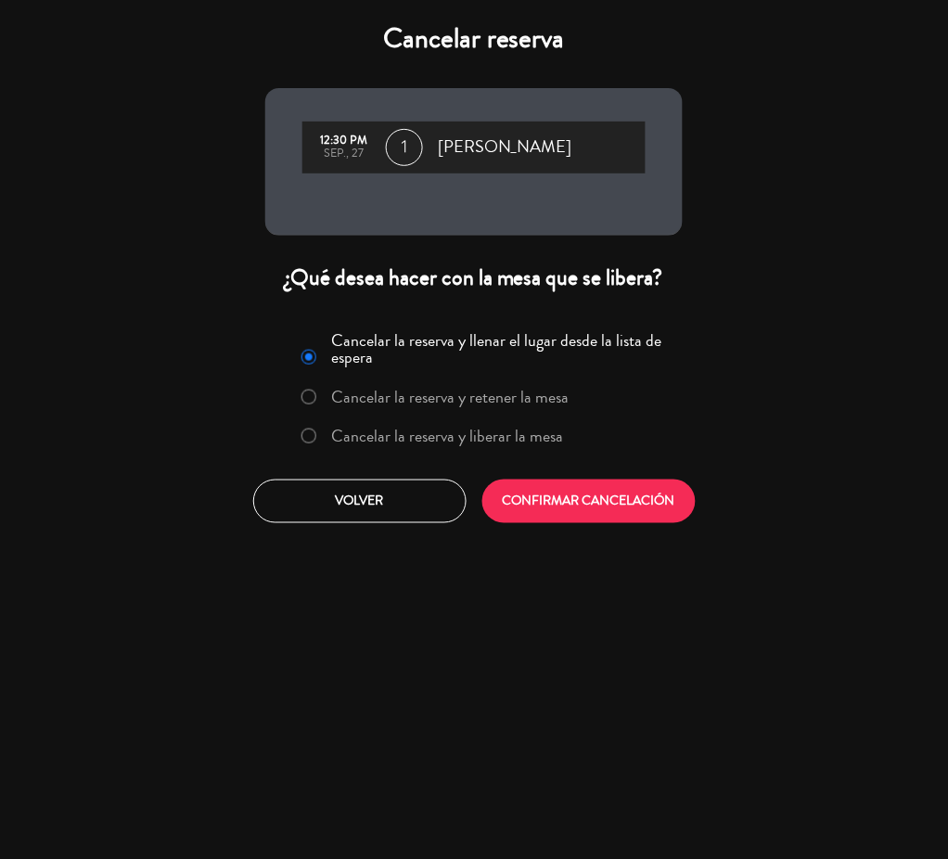 The height and width of the screenshot is (859, 948). Describe the element at coordinates (451, 397) in the screenshot. I see `label: Cancelar la reserva y retener la mesa` at that location.